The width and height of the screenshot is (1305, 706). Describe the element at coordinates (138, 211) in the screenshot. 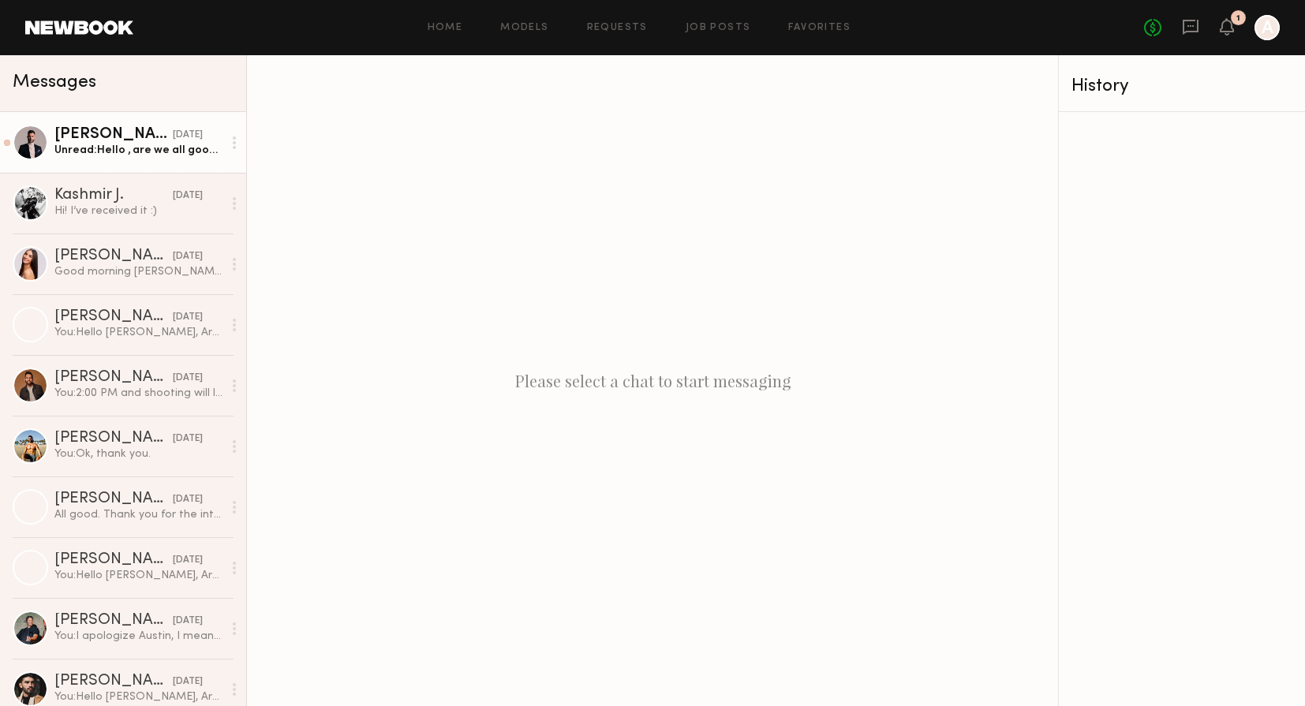

I see `div: Hi! I’ve received it :)` at that location.